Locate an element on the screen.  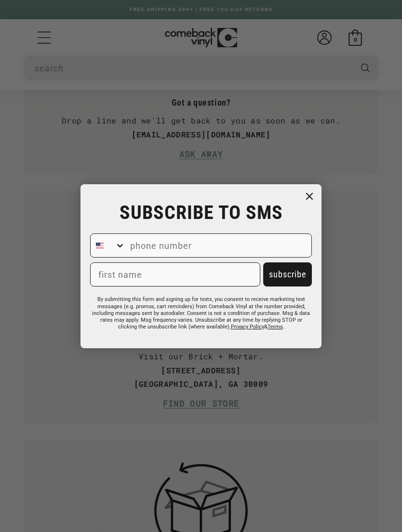
input: phone number is located at coordinates (219, 246).